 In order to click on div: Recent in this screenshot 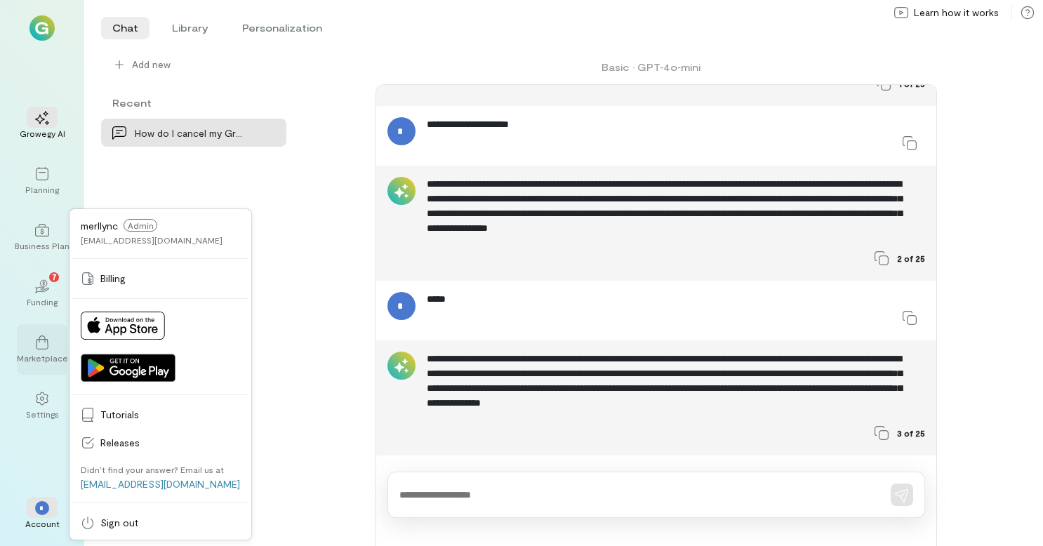, I will do `click(194, 102)`.